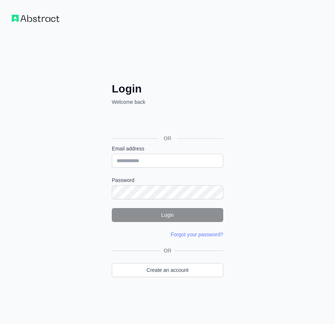 This screenshot has height=324, width=335. What do you see at coordinates (36, 18) in the screenshot?
I see `img: Workflow` at bounding box center [36, 18].